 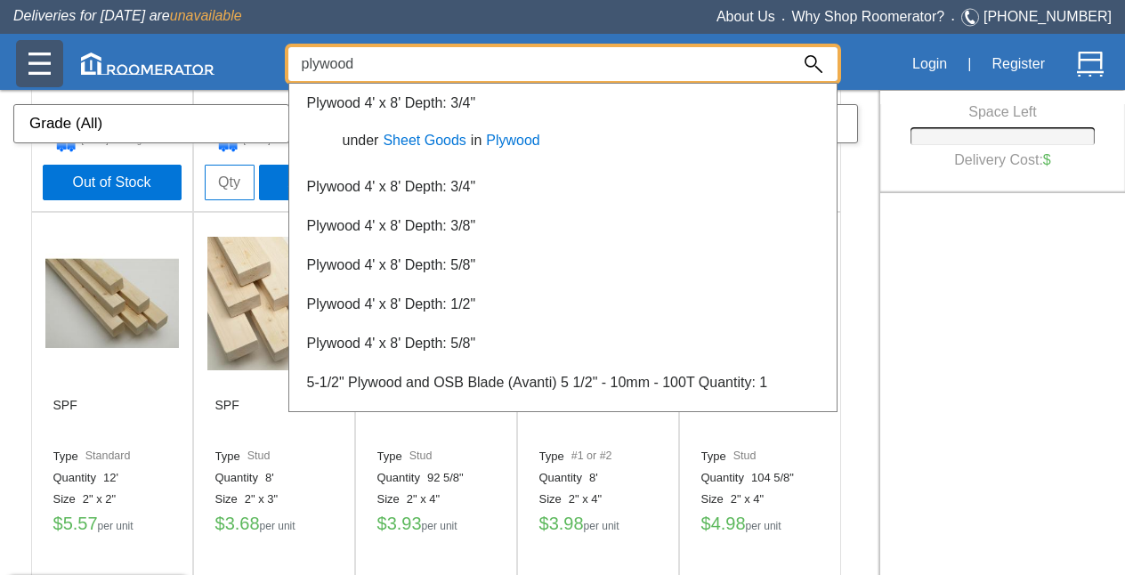 I want to click on a: Plywood 4' x 8' Depth: 3/8", so click(x=391, y=225).